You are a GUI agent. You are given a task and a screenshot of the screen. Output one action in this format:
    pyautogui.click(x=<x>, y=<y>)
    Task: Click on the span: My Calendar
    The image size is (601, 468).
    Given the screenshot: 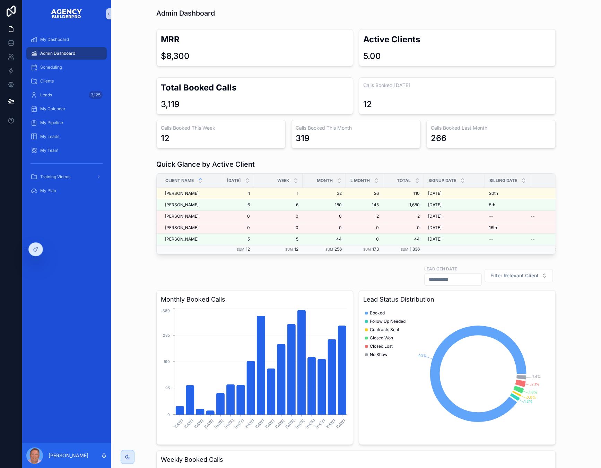 What is the action you would take?
    pyautogui.click(x=53, y=109)
    